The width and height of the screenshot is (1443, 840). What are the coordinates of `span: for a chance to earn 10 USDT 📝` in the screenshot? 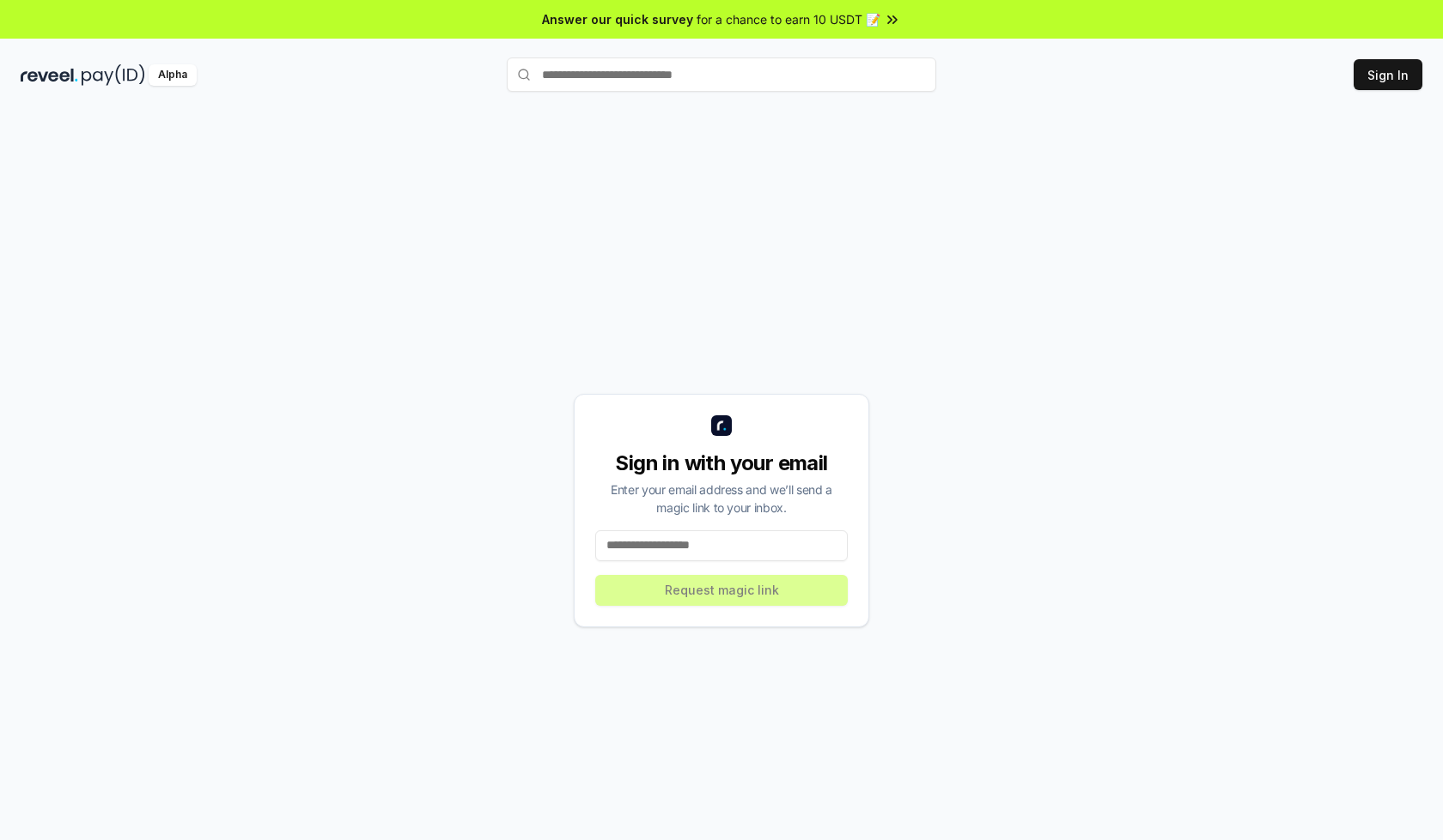 It's located at (789, 19).